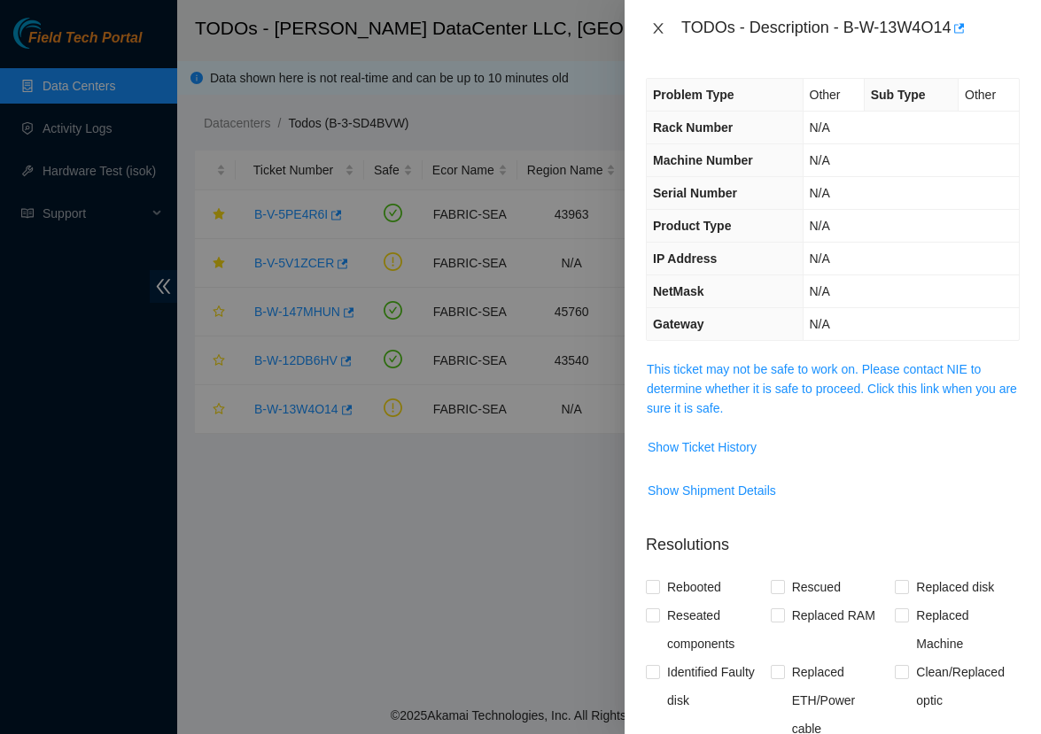  What do you see at coordinates (703, 160) in the screenshot?
I see `span: Machine Number` at bounding box center [703, 160].